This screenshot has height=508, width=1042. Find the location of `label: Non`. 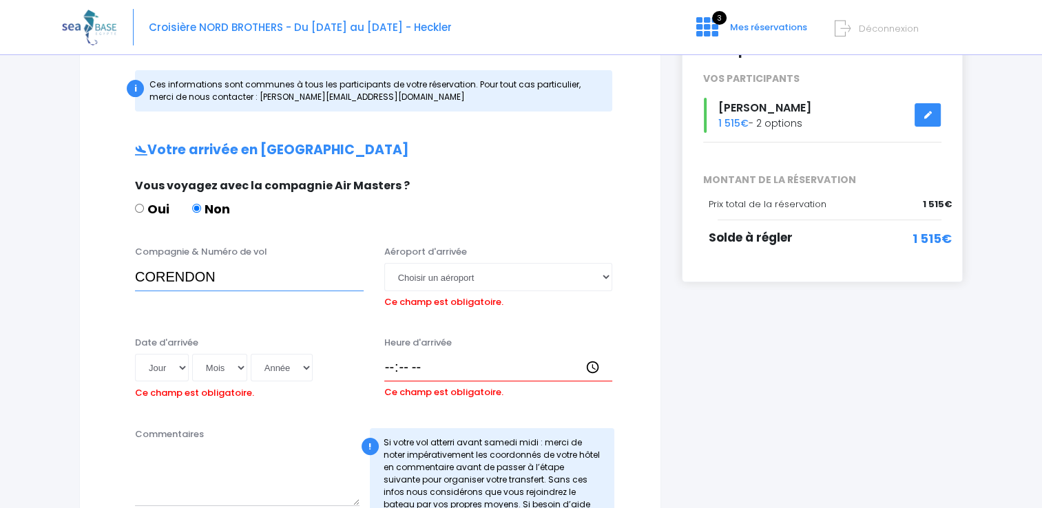

label: Non is located at coordinates (211, 209).